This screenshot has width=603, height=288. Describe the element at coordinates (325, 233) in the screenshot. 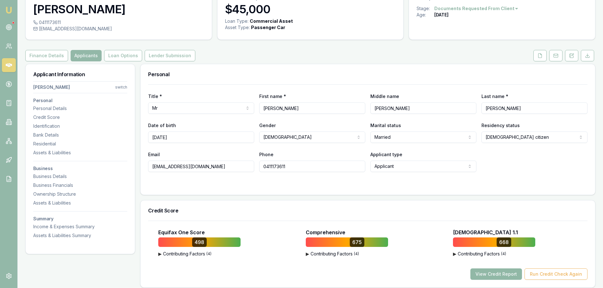

I see `p: Comprehensive` at that location.